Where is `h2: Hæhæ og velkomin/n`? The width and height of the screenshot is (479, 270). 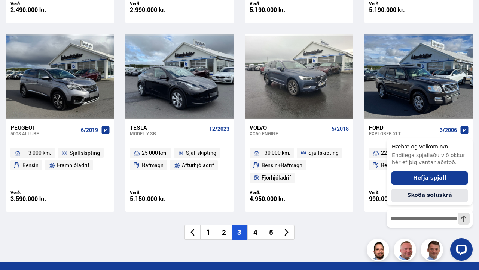 h2: Hæhæ og velkomin/n is located at coordinates (49, 22).